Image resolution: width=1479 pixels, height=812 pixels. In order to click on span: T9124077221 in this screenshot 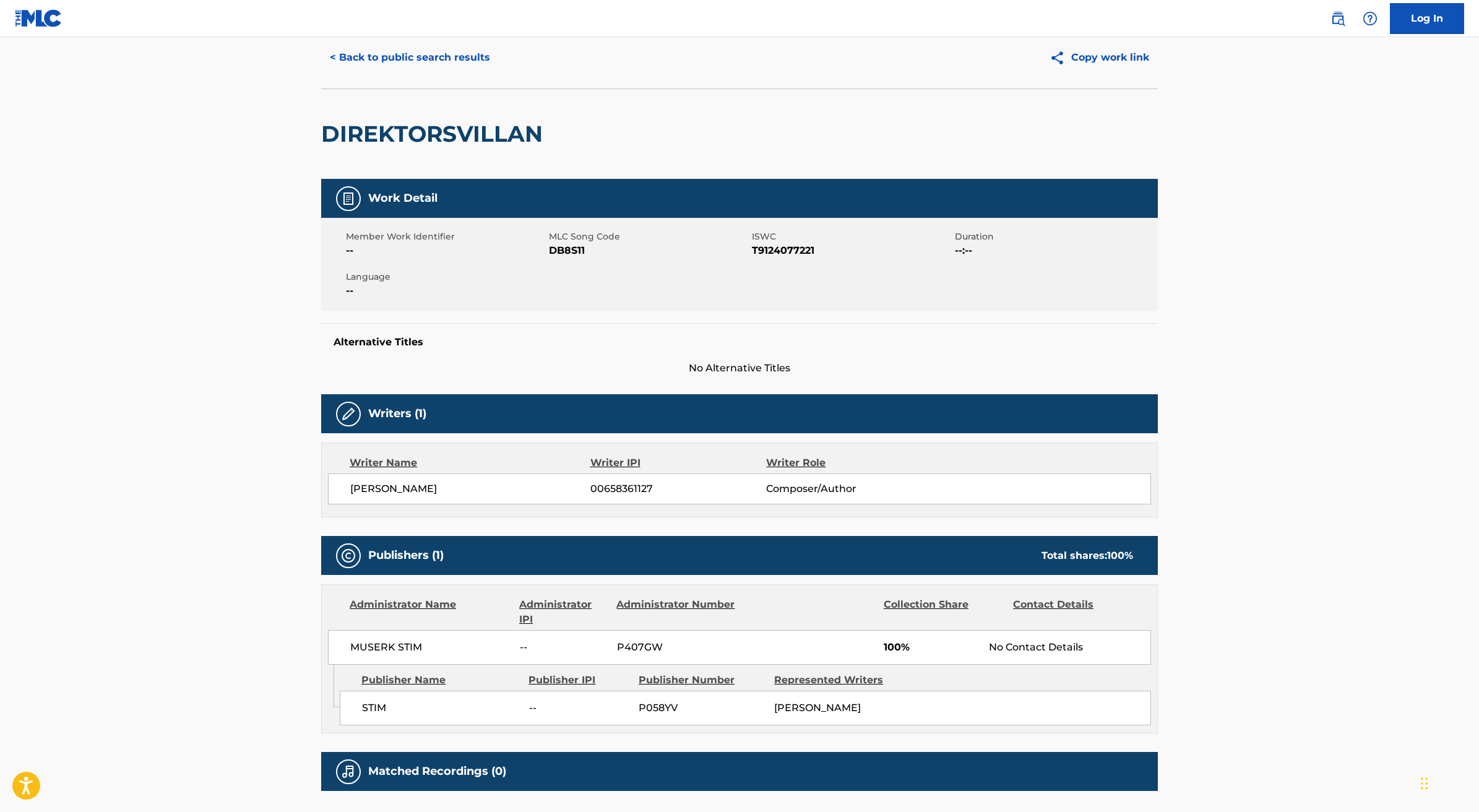, I will do `click(852, 251)`.